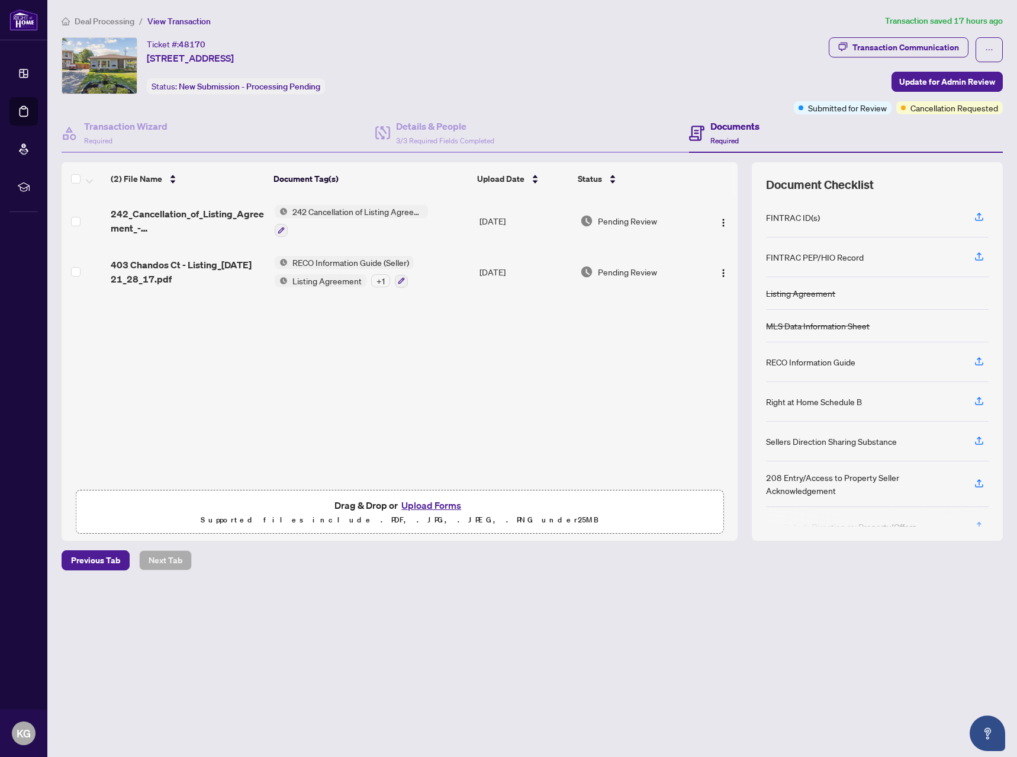 This screenshot has height=757, width=1017. Describe the element at coordinates (358, 211) in the screenshot. I see `span: 242 Cancellation of Listing Agreement - Authority to Offer for Sale` at that location.